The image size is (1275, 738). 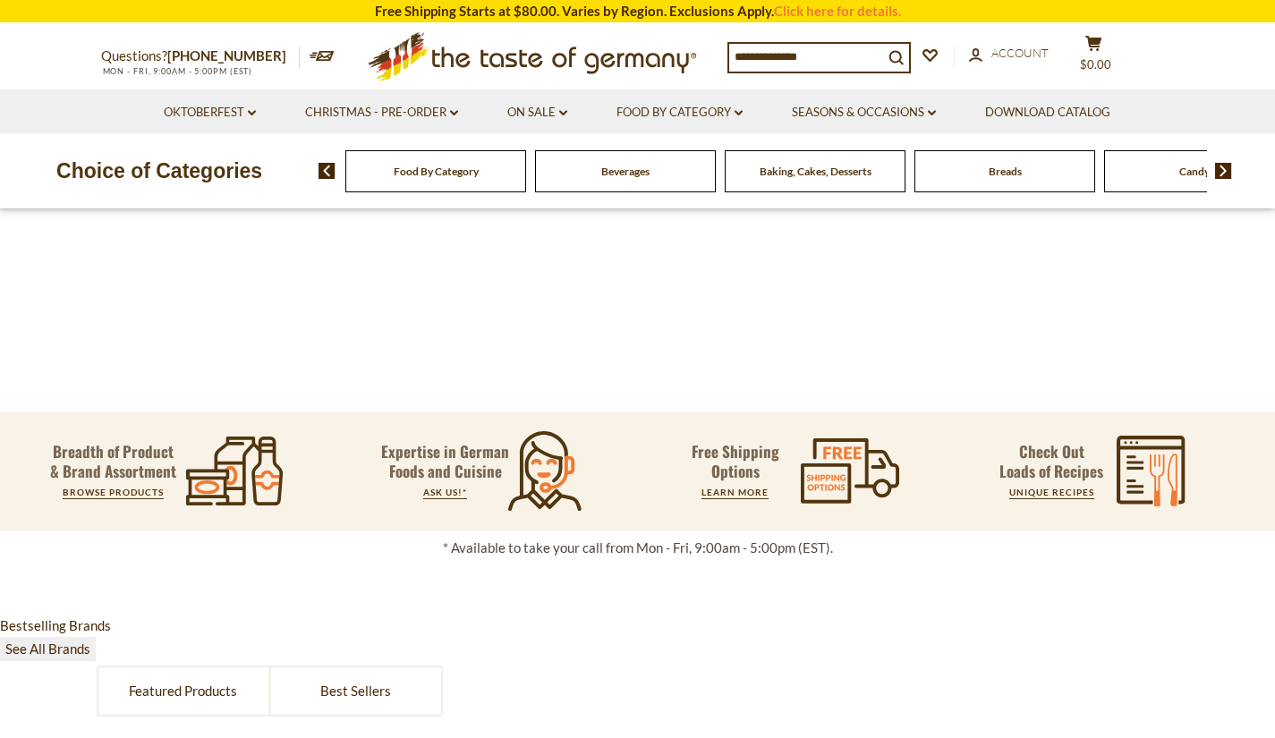 What do you see at coordinates (625, 171) in the screenshot?
I see `span: Beverages` at bounding box center [625, 171].